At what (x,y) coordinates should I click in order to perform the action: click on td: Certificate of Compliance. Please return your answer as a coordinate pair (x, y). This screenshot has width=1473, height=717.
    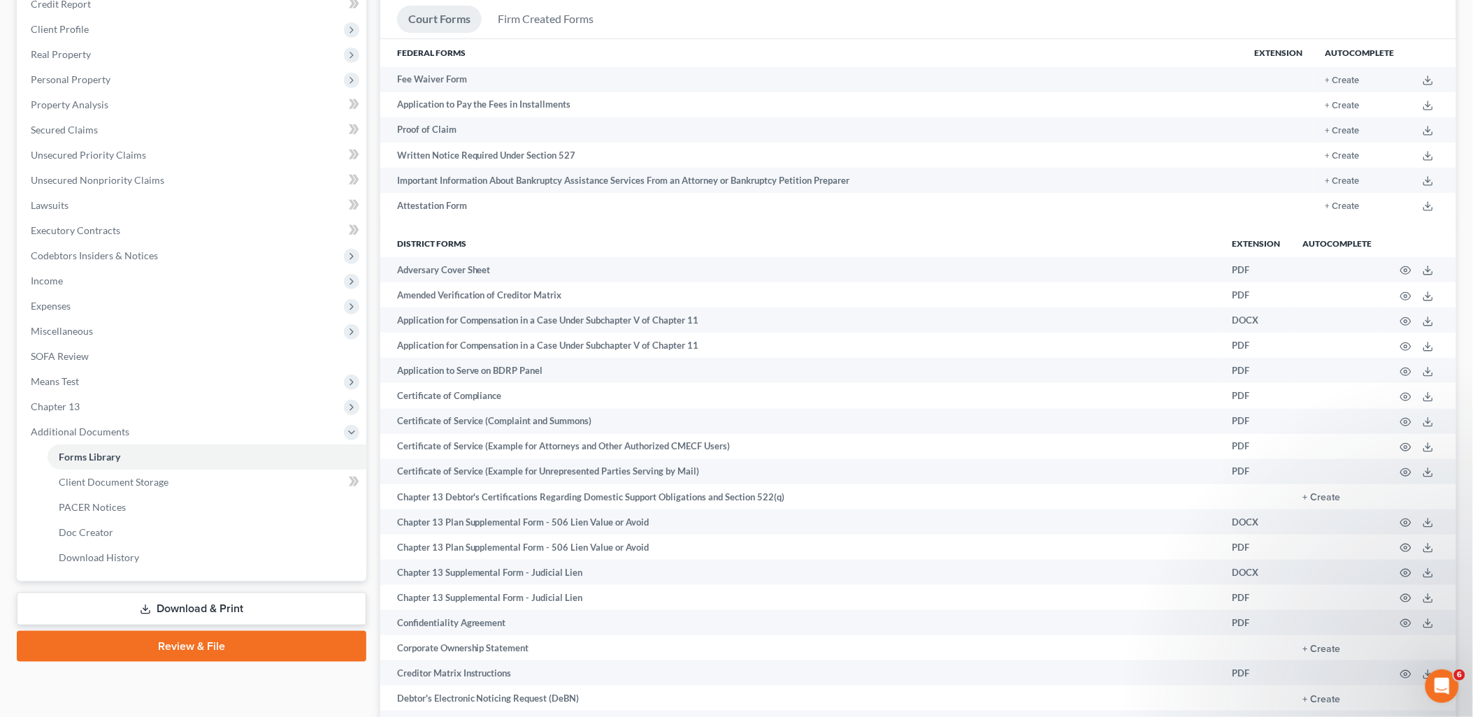
    Looking at the image, I should click on (801, 396).